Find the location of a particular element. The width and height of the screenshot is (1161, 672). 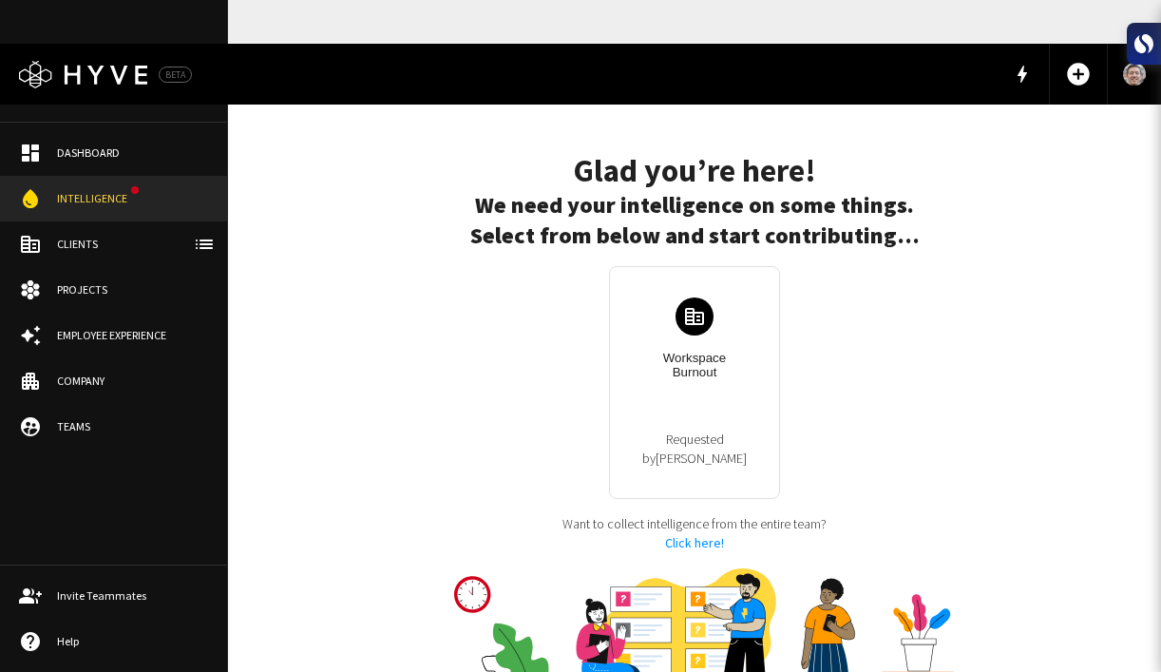

div: Teams is located at coordinates (132, 427).